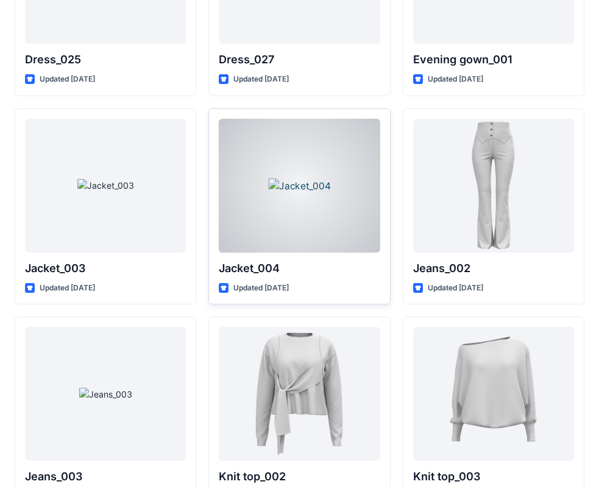 Image resolution: width=599 pixels, height=487 pixels. What do you see at coordinates (493, 60) in the screenshot?
I see `p: Evening gown_001` at bounding box center [493, 60].